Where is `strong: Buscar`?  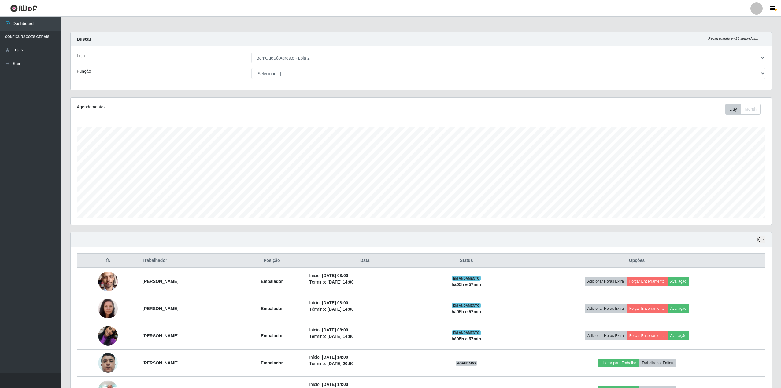 strong: Buscar is located at coordinates (84, 39).